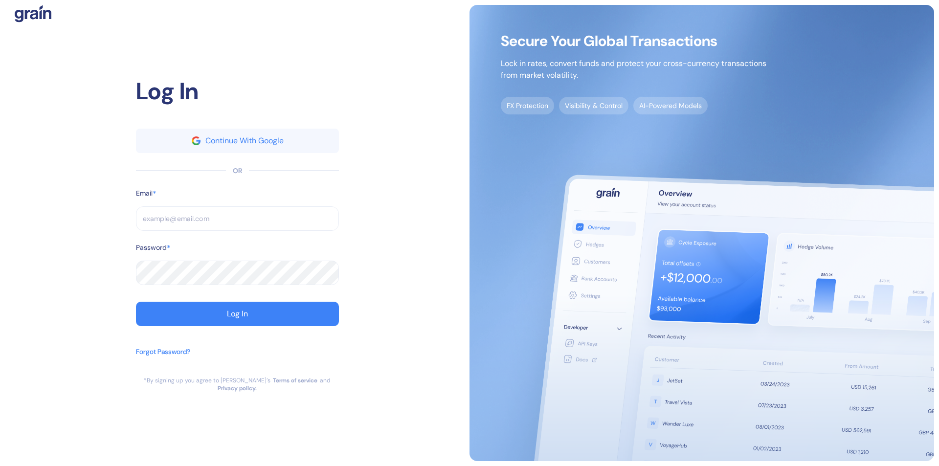 The image size is (939, 466). Describe the element at coordinates (594, 106) in the screenshot. I see `span: Visibility & Control` at that location.